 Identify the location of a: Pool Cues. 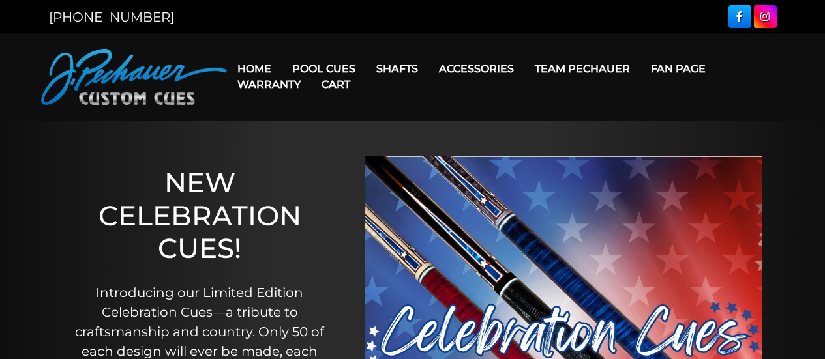
(323, 68).